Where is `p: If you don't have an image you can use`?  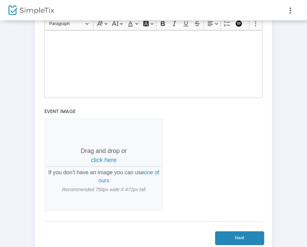
p: If you don't have an image you can use is located at coordinates (104, 177).